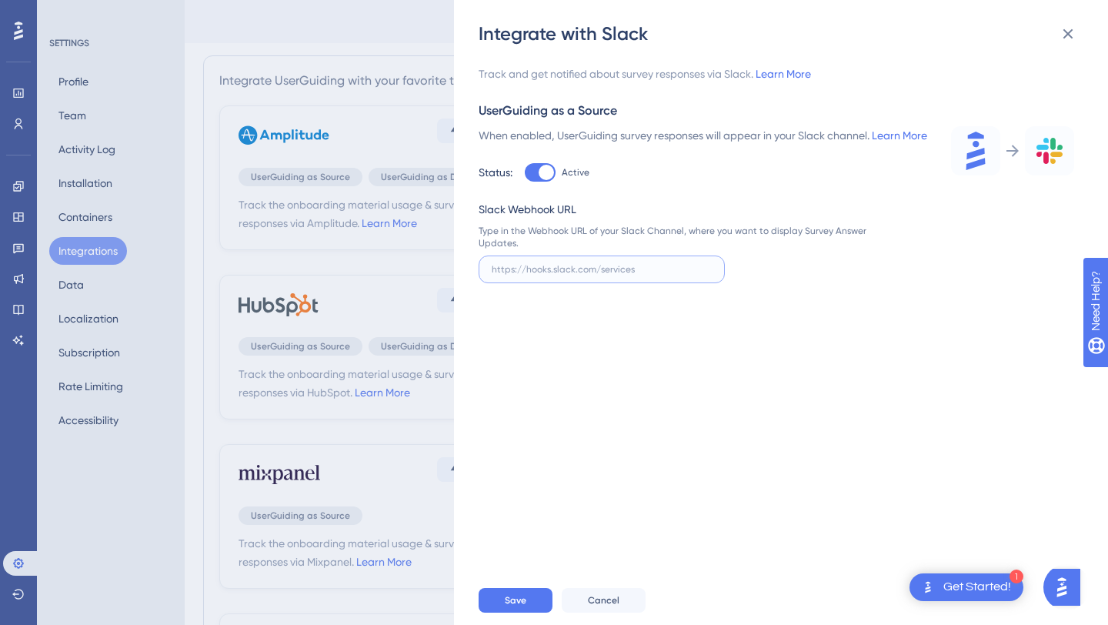 The image size is (1108, 625). Describe the element at coordinates (603, 600) in the screenshot. I see `span: Cancel` at that location.